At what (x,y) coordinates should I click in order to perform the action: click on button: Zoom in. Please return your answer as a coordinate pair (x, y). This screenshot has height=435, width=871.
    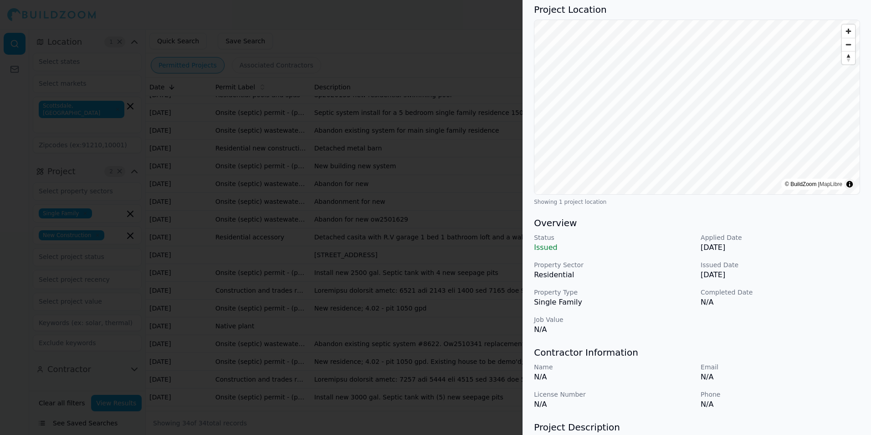
    Looking at the image, I should click on (849, 31).